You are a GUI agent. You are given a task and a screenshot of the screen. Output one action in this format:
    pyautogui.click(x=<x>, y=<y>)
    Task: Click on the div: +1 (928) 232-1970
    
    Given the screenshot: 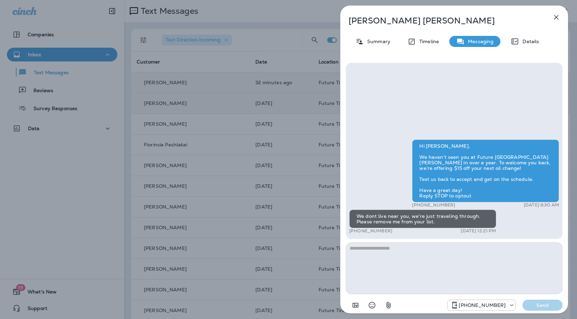 What is the action you would take?
    pyautogui.click(x=482, y=305)
    